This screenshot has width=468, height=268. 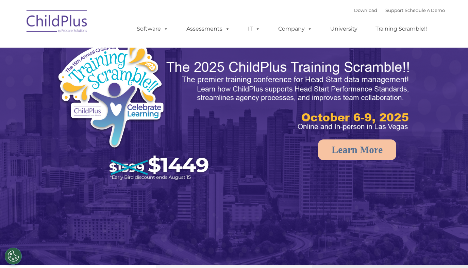 What do you see at coordinates (208, 29) in the screenshot?
I see `a: Assessments` at bounding box center [208, 29].